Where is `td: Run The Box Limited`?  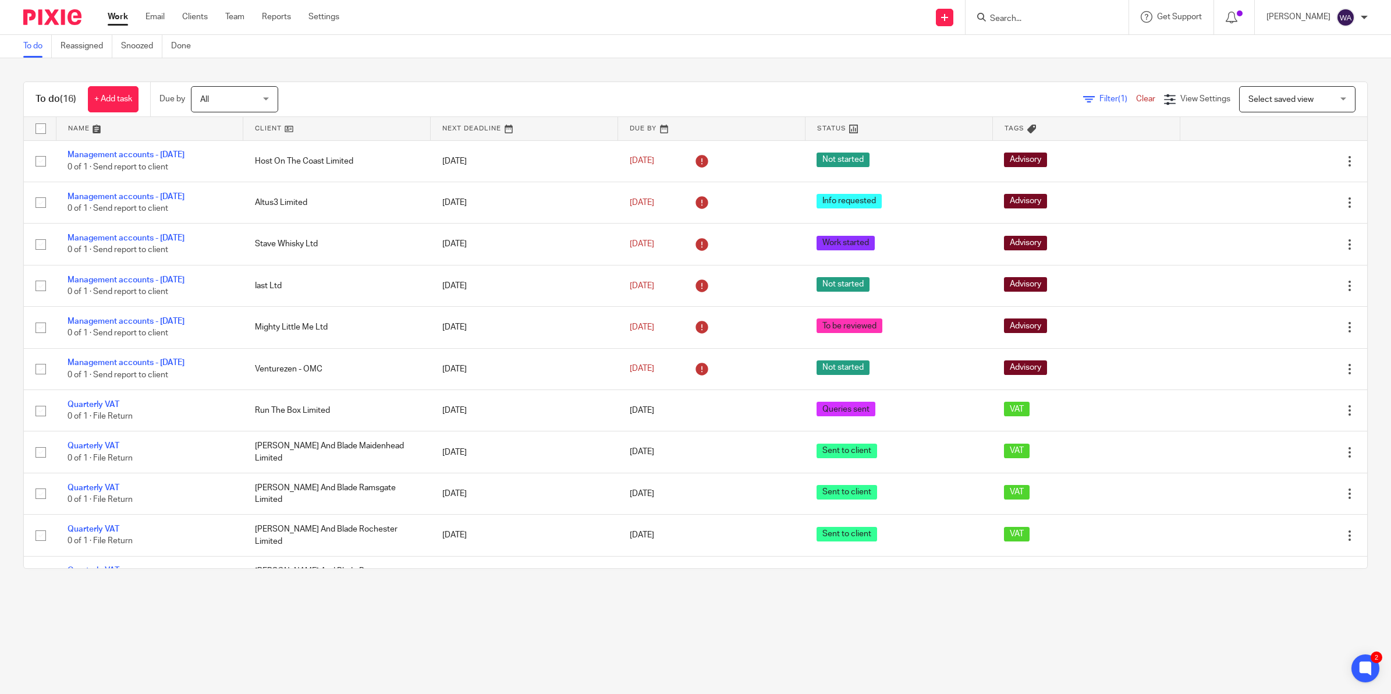 td: Run The Box Limited is located at coordinates (337, 410).